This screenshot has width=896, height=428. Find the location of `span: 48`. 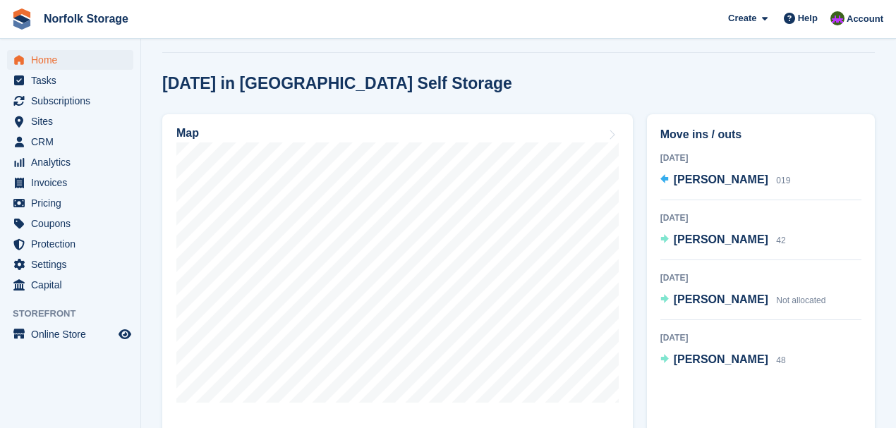

span: 48 is located at coordinates (780, 361).